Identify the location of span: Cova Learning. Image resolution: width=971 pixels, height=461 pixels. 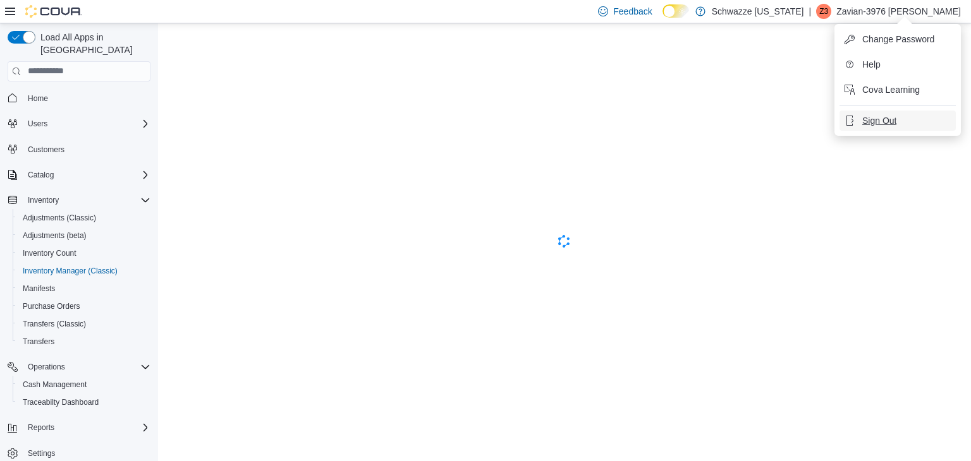
(891, 90).